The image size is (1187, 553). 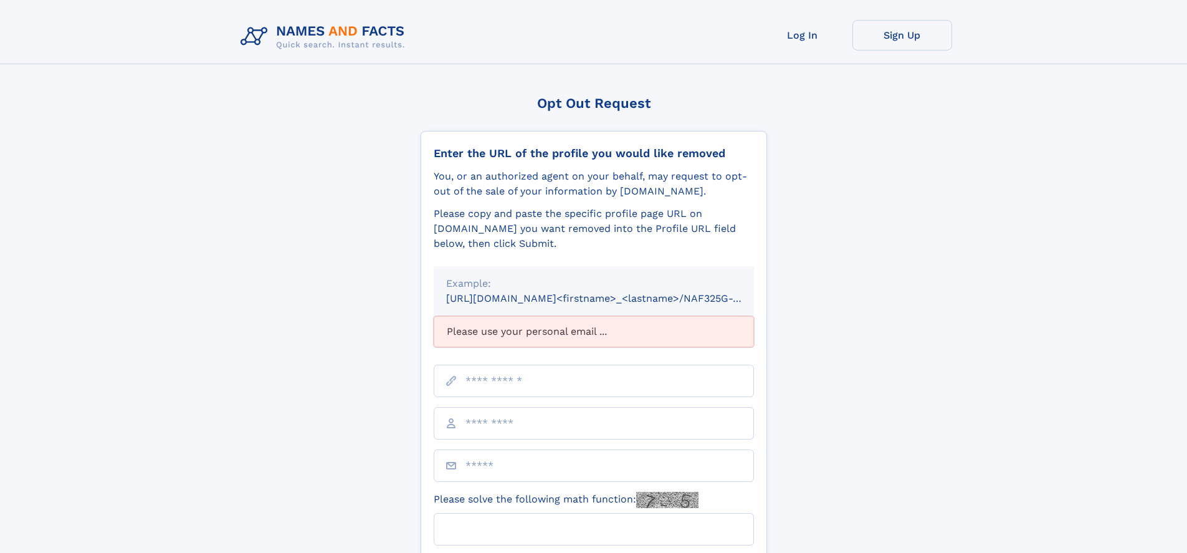 I want to click on div: You, or an authorized agent on your behalf, may request to opt-out of the sale of your informatio..., so click(x=594, y=184).